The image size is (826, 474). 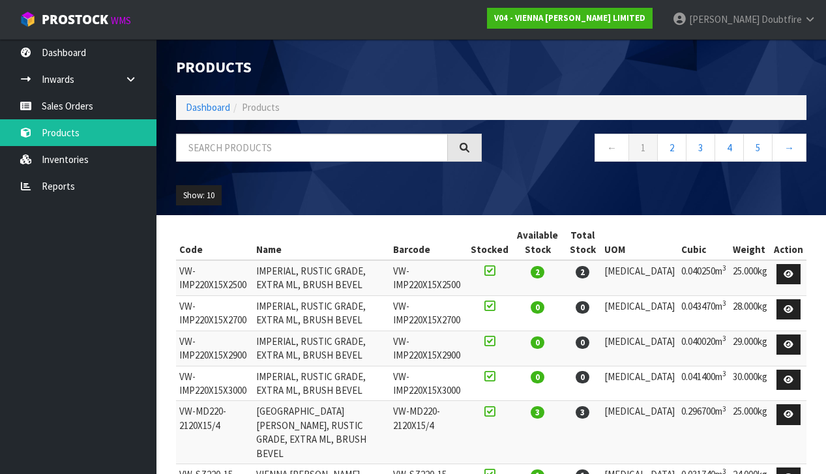 I want to click on nav: Page navigation, so click(x=653, y=149).